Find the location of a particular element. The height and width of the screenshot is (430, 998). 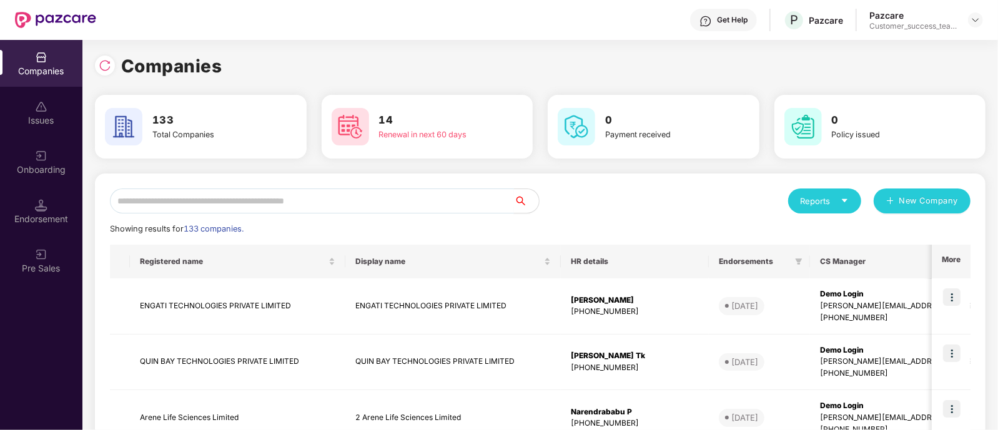

div: Payment received is located at coordinates (659, 135).